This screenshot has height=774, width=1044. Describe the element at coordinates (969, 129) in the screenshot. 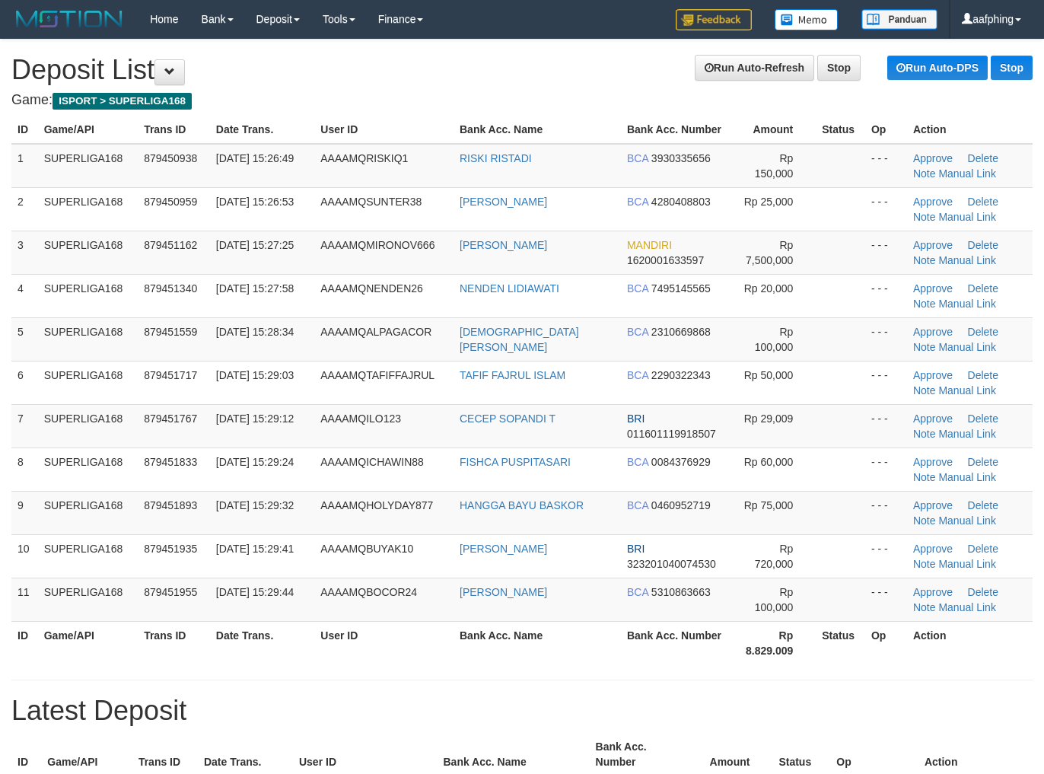

I see `th: Action` at that location.